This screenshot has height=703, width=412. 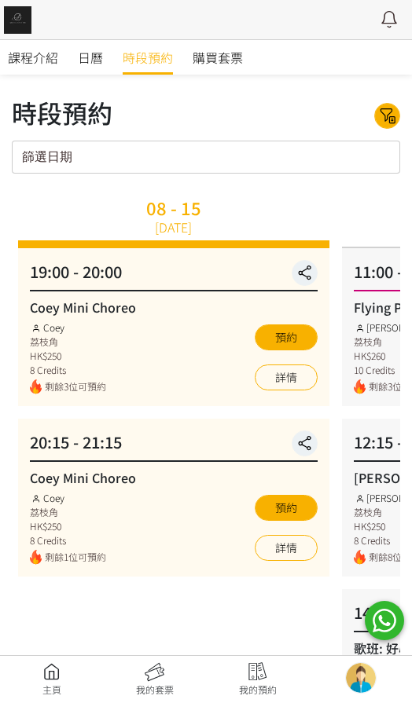 What do you see at coordinates (206, 157) in the screenshot?
I see `input: 篩選日期` at bounding box center [206, 157].